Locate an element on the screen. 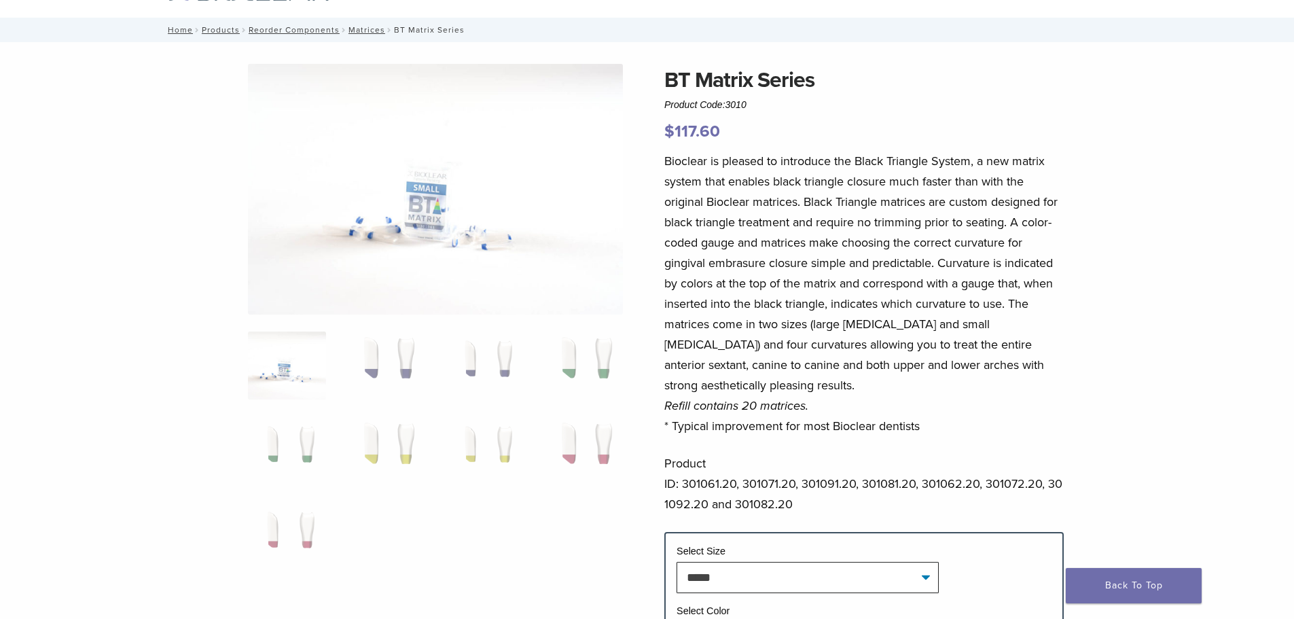 The image size is (1294, 619). img: BT Matrix Series - Image 2 is located at coordinates (385, 365).